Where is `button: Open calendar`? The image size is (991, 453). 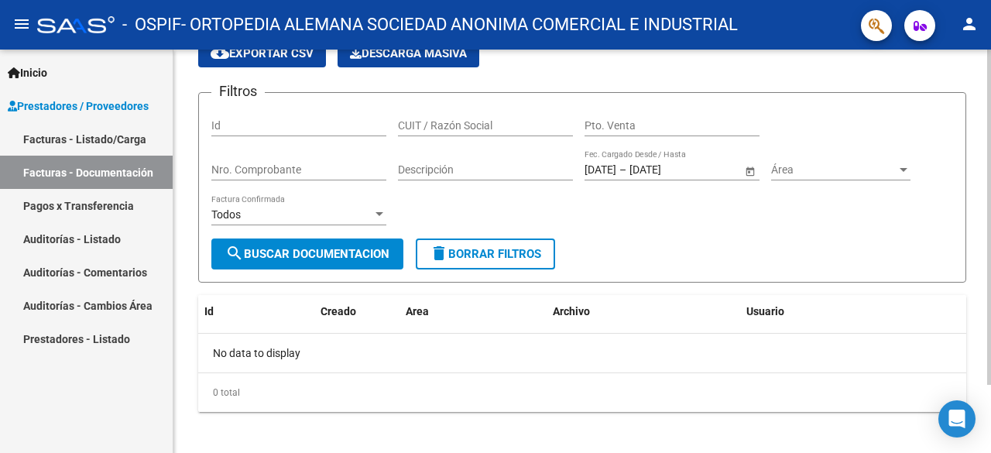 button: Open calendar is located at coordinates (750, 170).